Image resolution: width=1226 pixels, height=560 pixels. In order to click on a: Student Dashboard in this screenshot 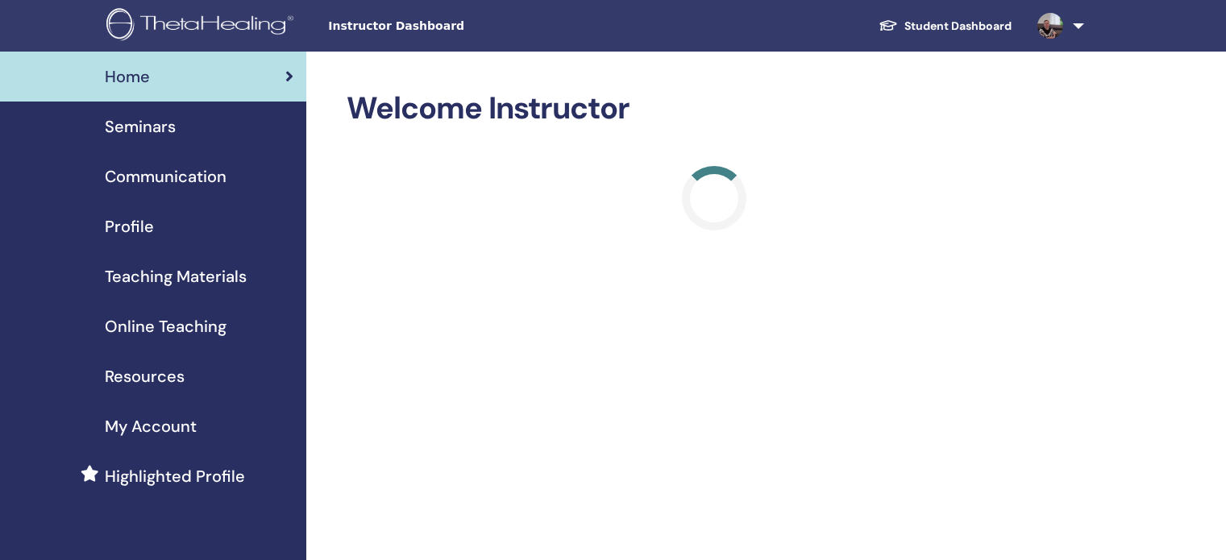, I will do `click(945, 26)`.